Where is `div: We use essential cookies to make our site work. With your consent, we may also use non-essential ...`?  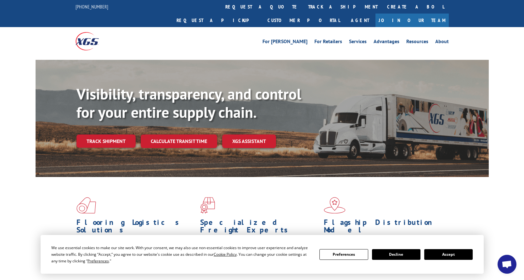
div: We use essential cookies to make our site work. With your consent, we may also use non-essential ... is located at coordinates (182, 254).